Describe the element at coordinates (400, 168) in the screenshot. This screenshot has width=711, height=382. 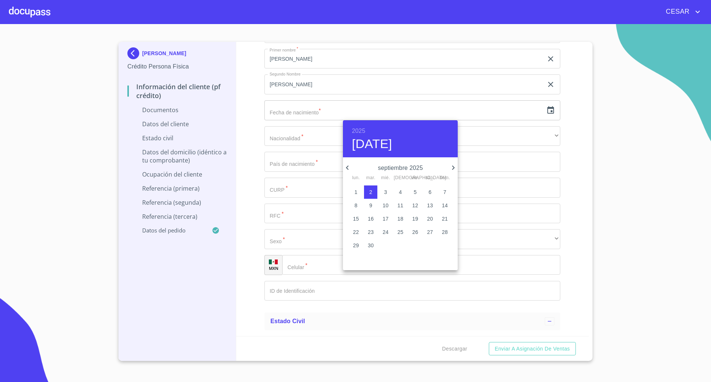
I see `p: septiembre 2025` at that location.